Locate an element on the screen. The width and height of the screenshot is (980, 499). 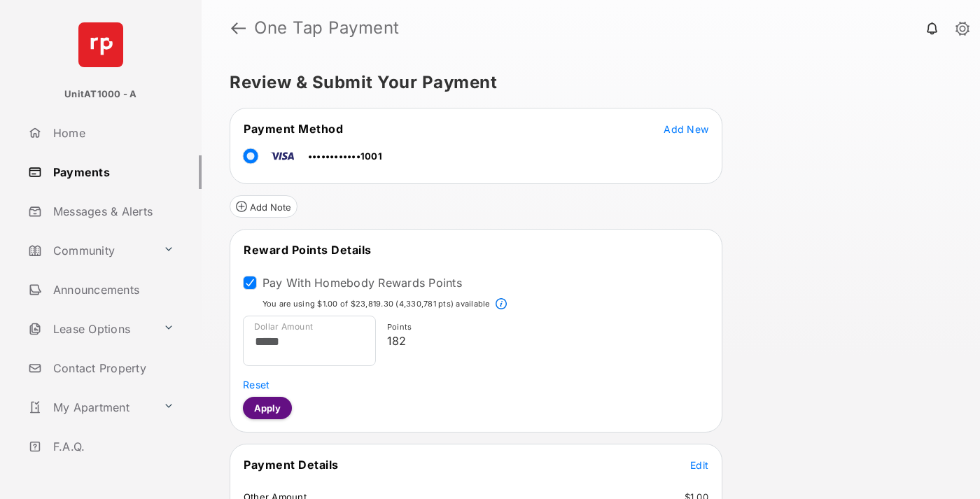
h5: Review & Submit Your Payment is located at coordinates (585, 83).